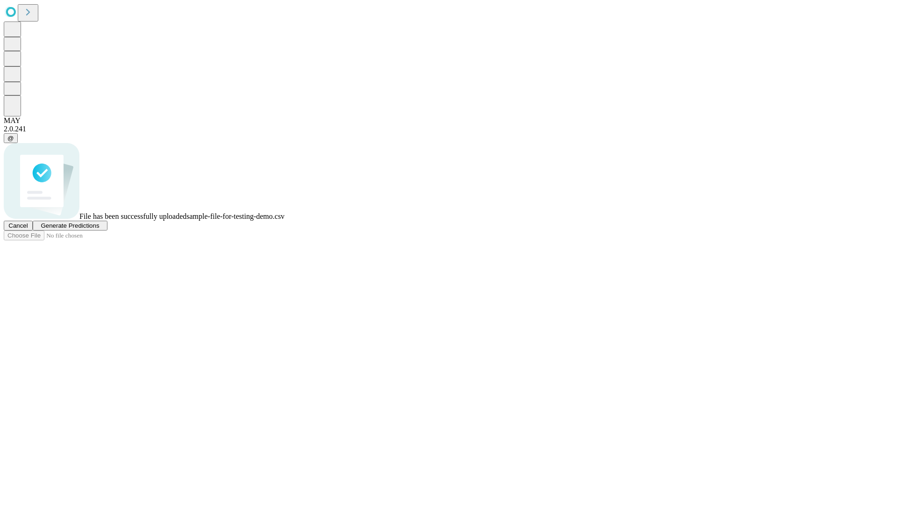  What do you see at coordinates (449, 121) in the screenshot?
I see `div: MAY` at bounding box center [449, 121].